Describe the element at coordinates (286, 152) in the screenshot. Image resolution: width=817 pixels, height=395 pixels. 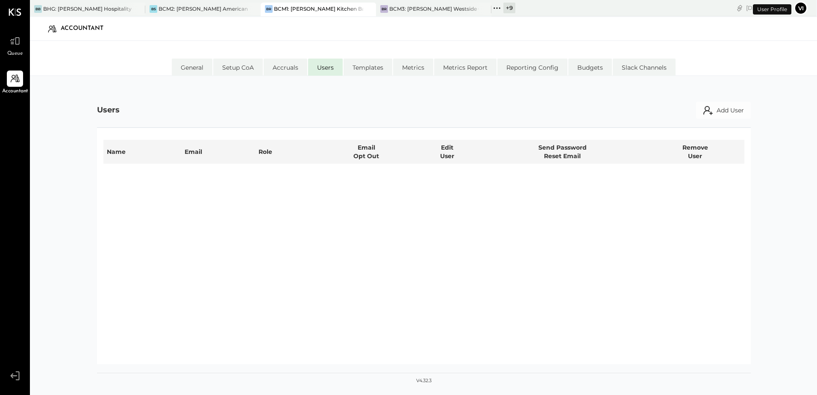
I see `th: Role` at that location.